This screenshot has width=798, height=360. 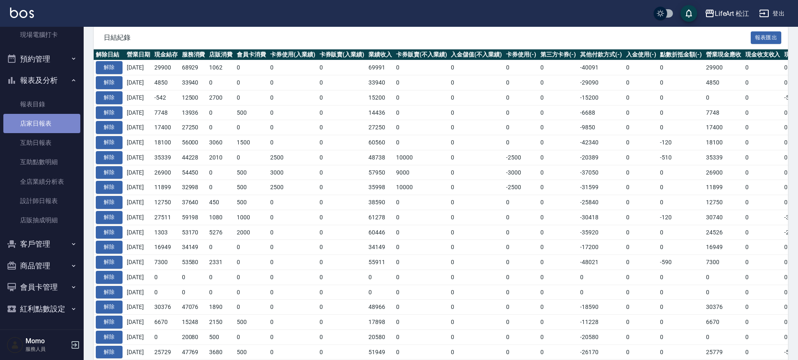 I want to click on td: 12750, so click(x=166, y=202).